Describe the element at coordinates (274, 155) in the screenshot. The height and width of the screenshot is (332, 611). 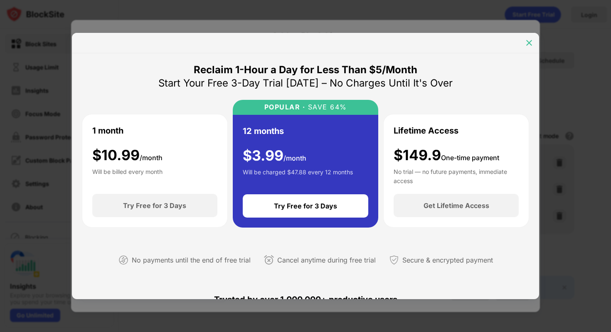
I see `div: $ 3.99` at that location.